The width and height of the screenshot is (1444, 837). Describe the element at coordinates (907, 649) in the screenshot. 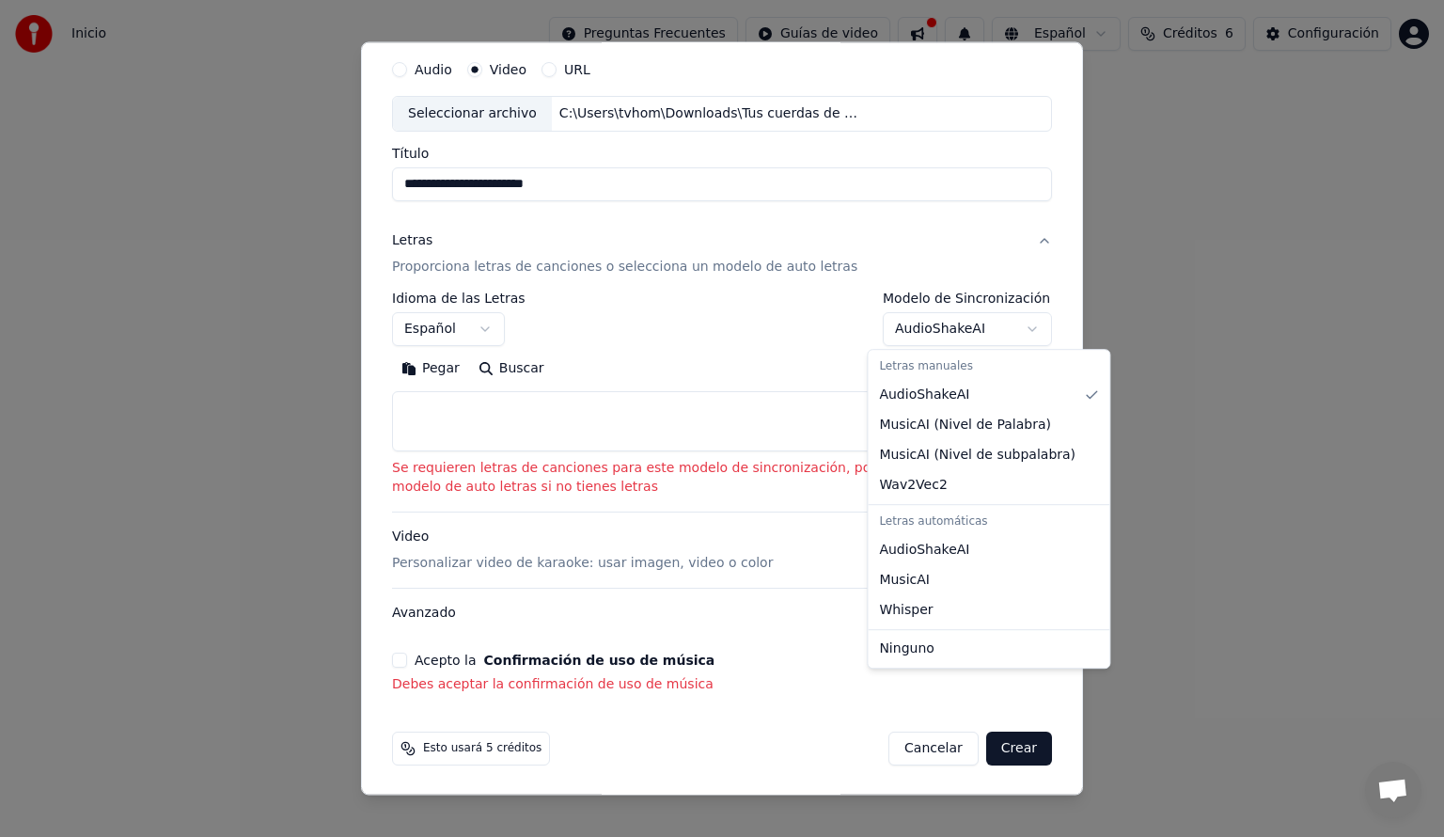

I see `span: Ninguno` at that location.